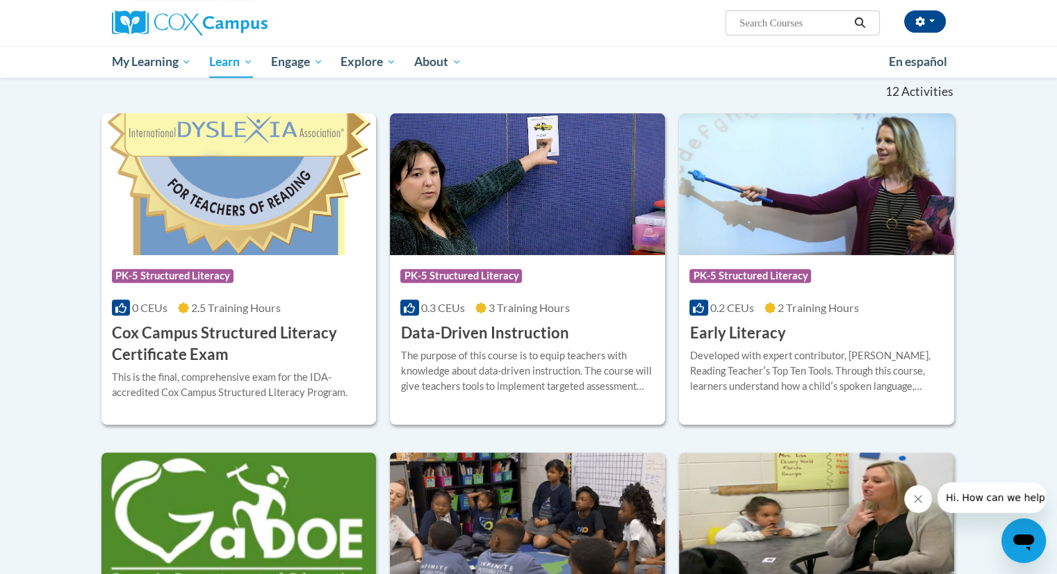  What do you see at coordinates (528, 269) in the screenshot?
I see `a: Course LogoPK-5 Structured Literacy0.3 CEUs3 Training Hours Data-Driven InstructionThe purpose of...` at bounding box center [528, 269].